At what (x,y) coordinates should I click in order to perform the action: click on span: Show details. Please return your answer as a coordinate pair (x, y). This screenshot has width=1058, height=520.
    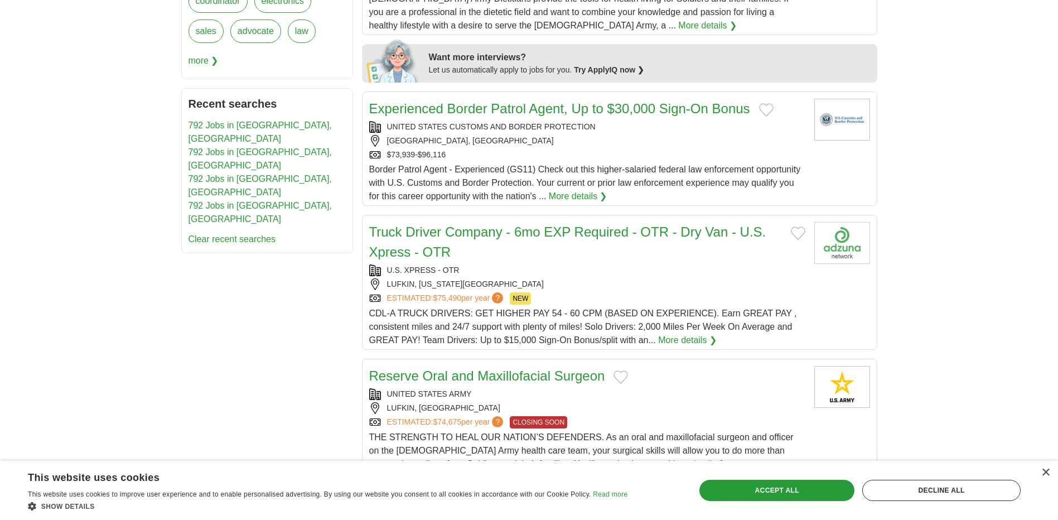
    Looking at the image, I should click on (68, 506).